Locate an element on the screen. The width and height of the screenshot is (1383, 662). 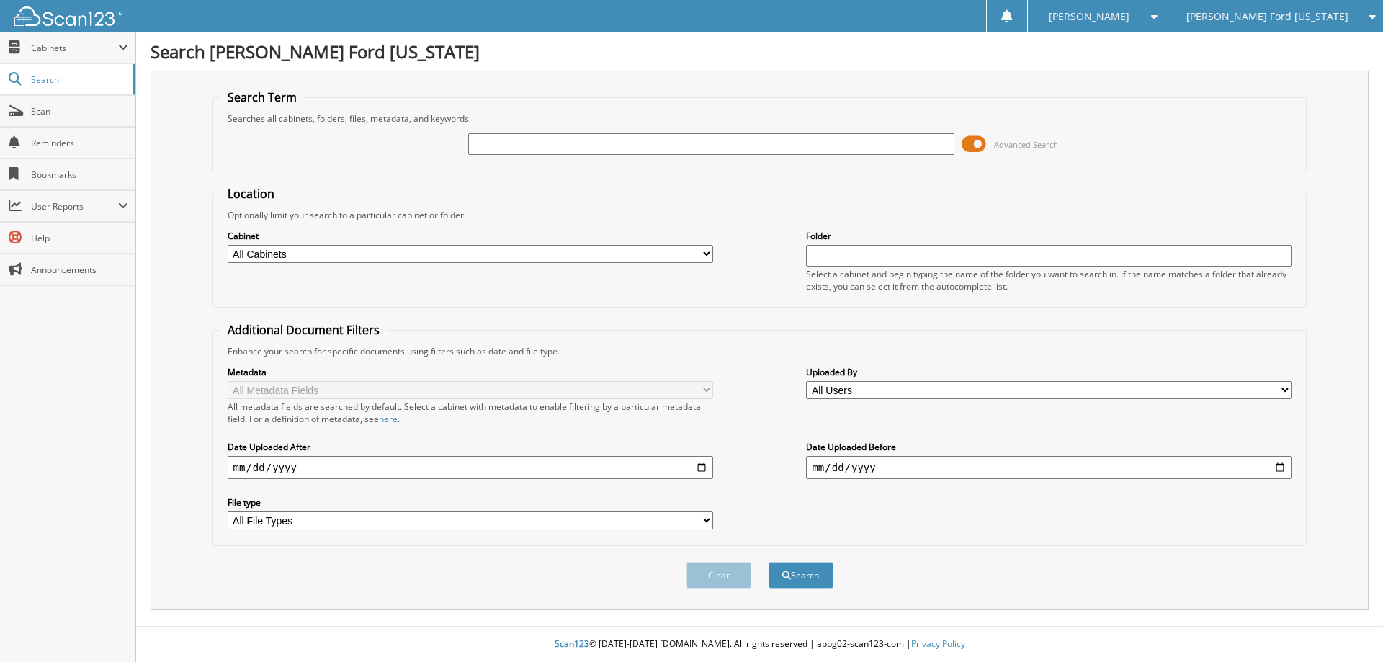
label: Date Uploaded Before is located at coordinates (1049, 446).